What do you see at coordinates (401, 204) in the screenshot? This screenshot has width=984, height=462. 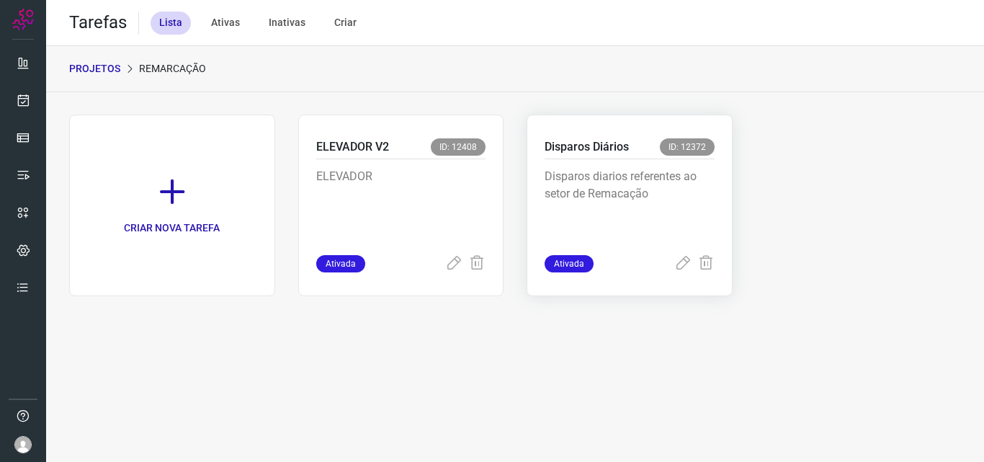 I see `p: ELEVADOR` at bounding box center [401, 204].